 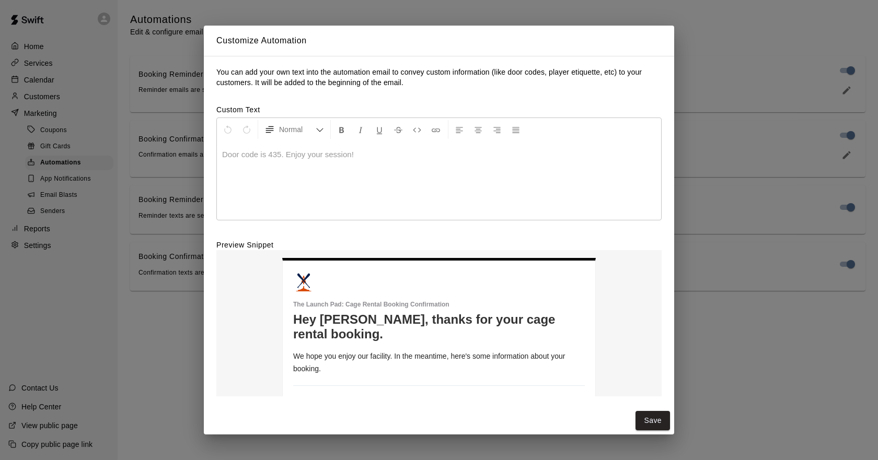 What do you see at coordinates (294, 130) in the screenshot?
I see `button: Formatting Options` at bounding box center [294, 130].